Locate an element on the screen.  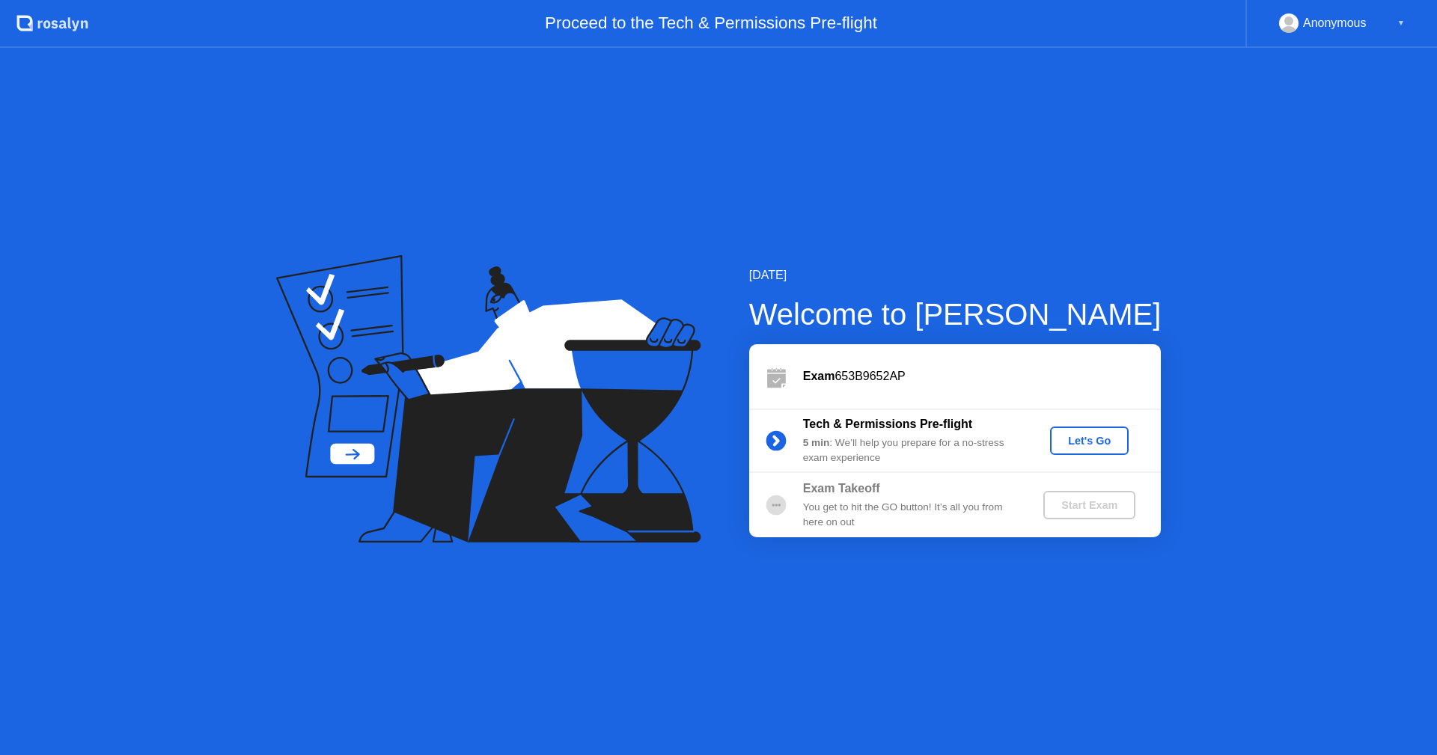
b: Exam is located at coordinates (819, 376).